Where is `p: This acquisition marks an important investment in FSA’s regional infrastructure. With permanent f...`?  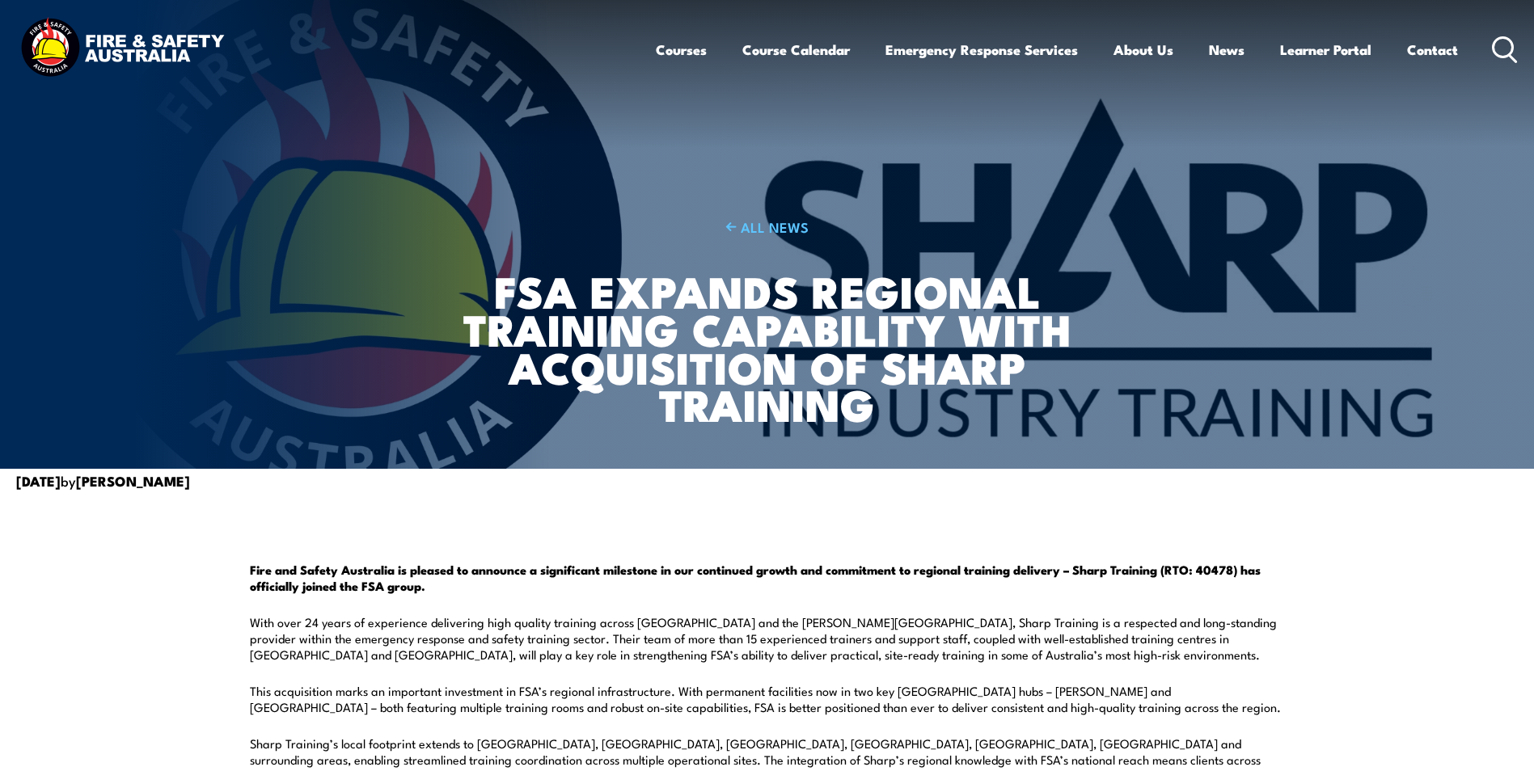
p: This acquisition marks an important investment in FSA’s regional infrastructure. With permanent f... is located at coordinates (767, 699).